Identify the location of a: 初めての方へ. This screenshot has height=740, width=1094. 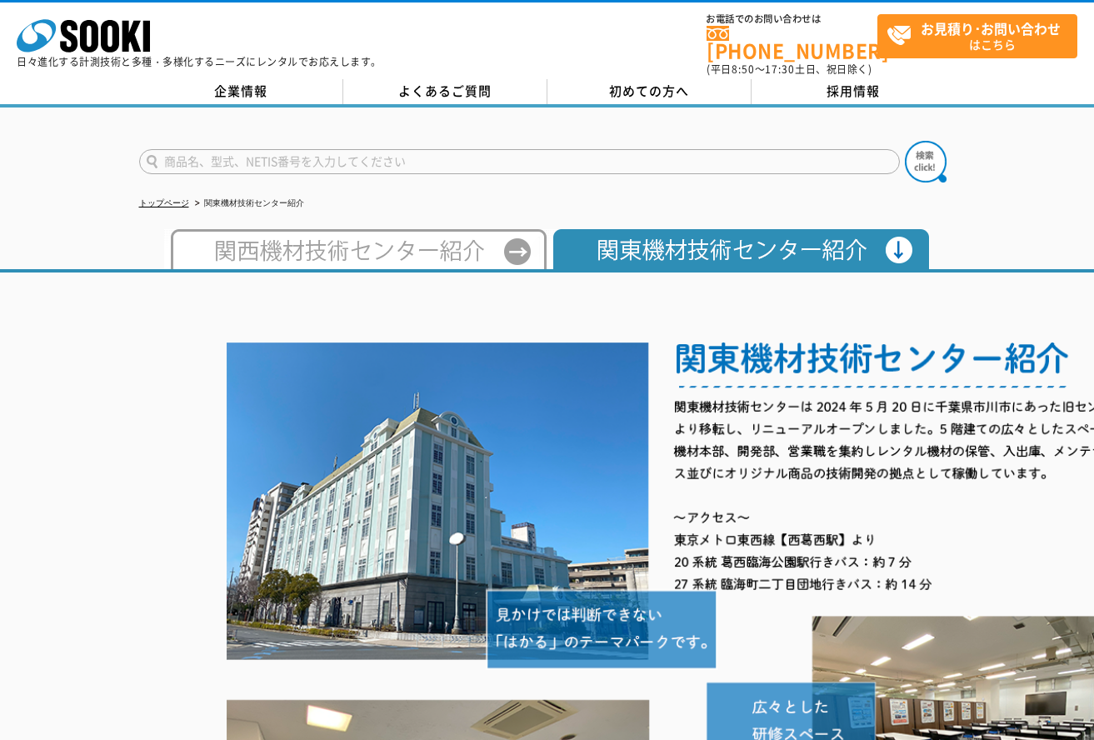
(649, 92).